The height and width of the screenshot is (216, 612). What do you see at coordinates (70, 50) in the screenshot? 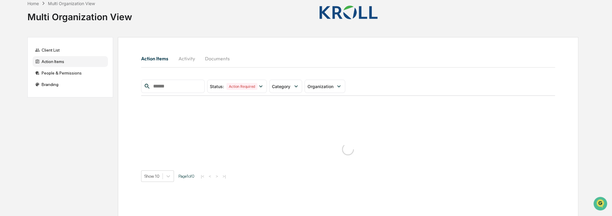
I see `div: Client List` at bounding box center [70, 50].